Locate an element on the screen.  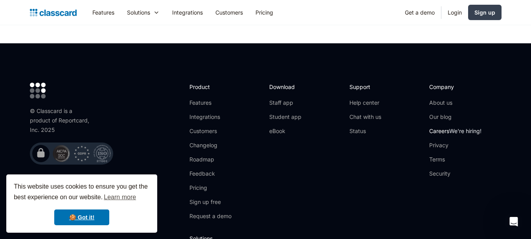
a: Roadmap is located at coordinates (210, 159).